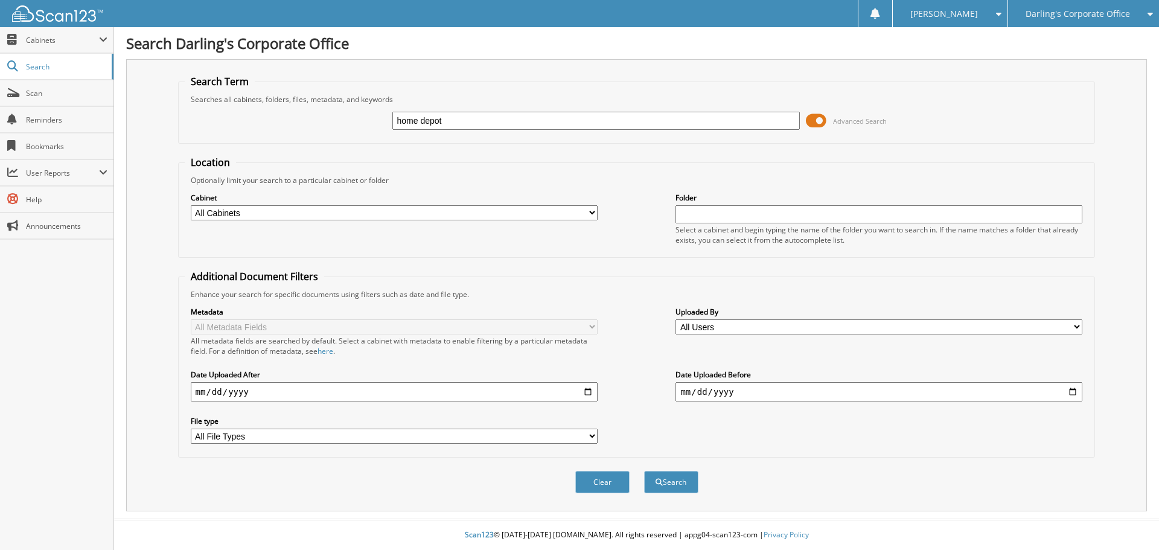 The height and width of the screenshot is (550, 1159). I want to click on a: here, so click(325, 351).